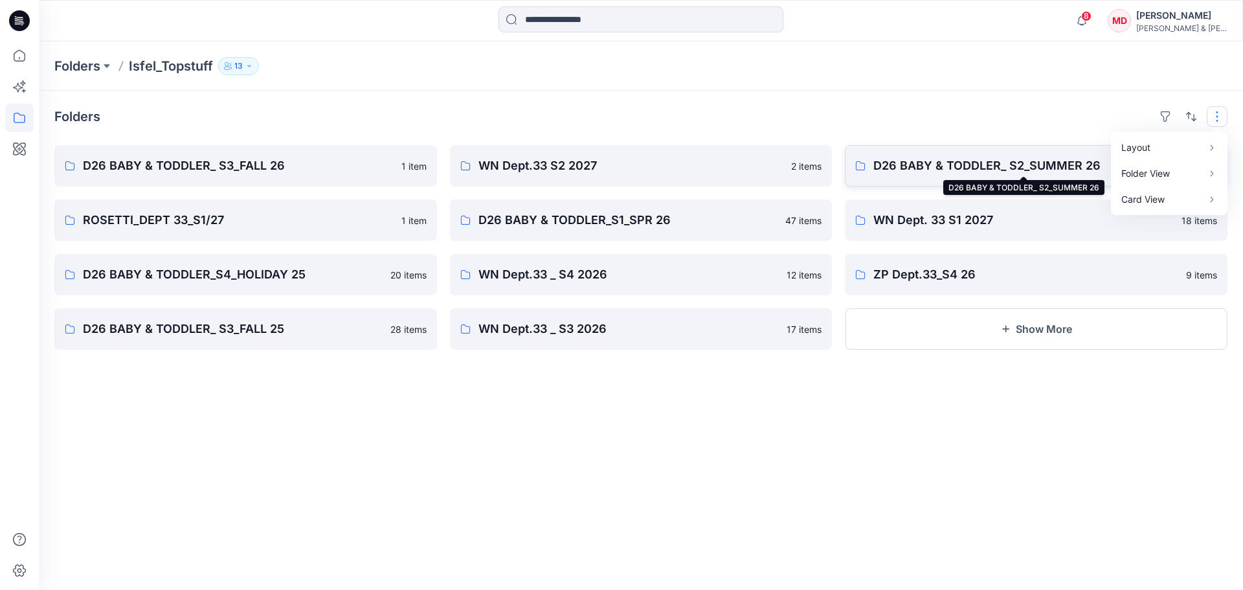  What do you see at coordinates (641, 220) in the screenshot?
I see `a: D26 BABY & TODDLER_S1_SPR 2647 items` at bounding box center [641, 220].